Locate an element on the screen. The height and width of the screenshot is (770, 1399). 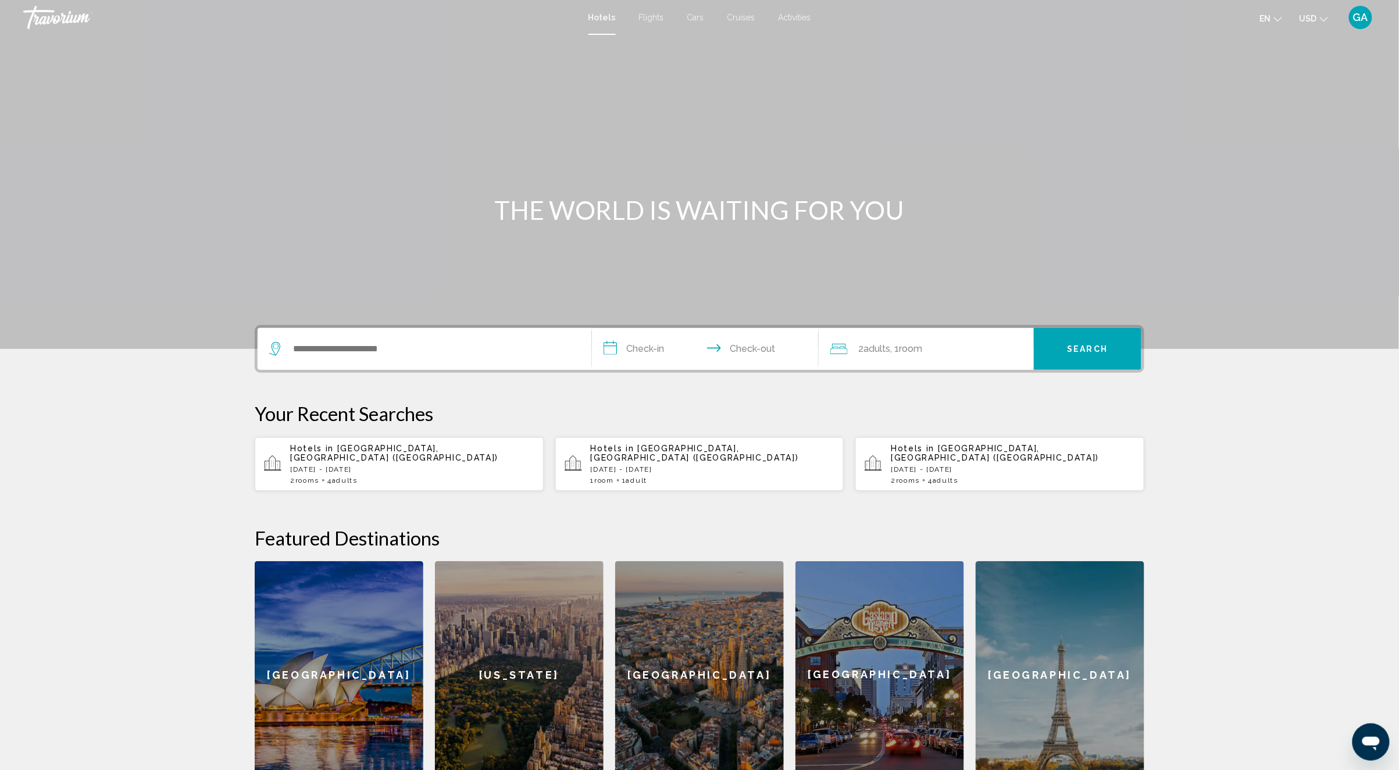
span: Search is located at coordinates (1088, 349).